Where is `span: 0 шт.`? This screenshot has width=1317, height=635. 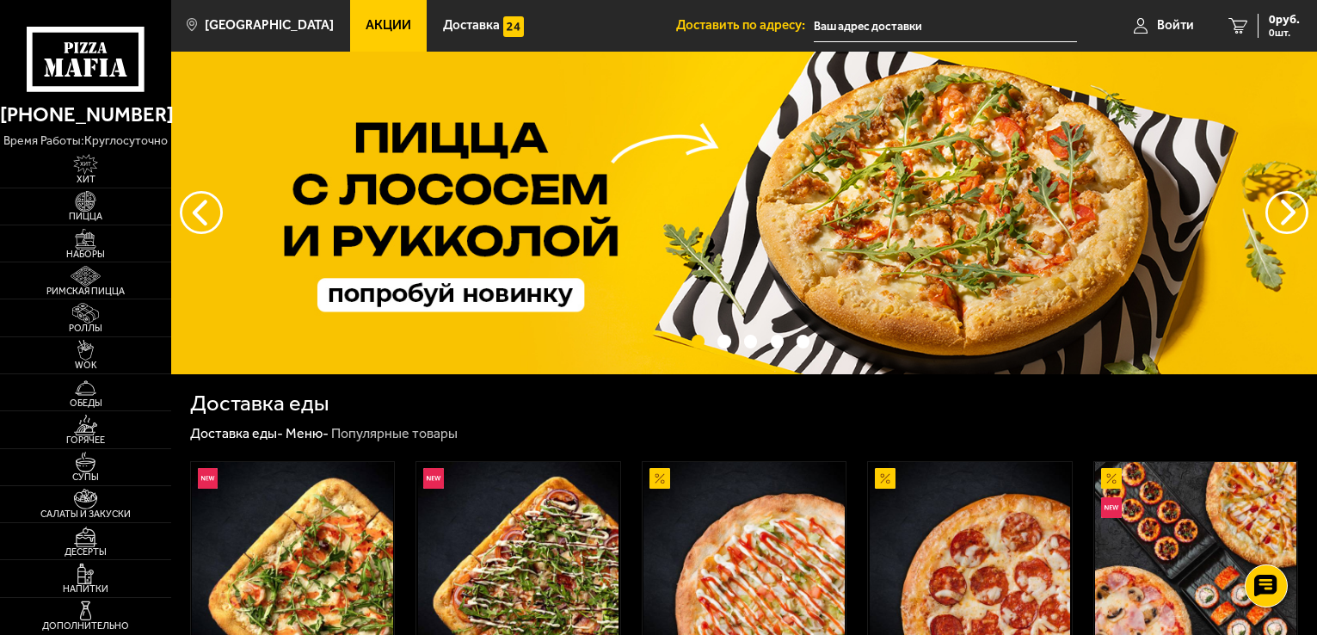
span: 0 шт. is located at coordinates (1285, 33).